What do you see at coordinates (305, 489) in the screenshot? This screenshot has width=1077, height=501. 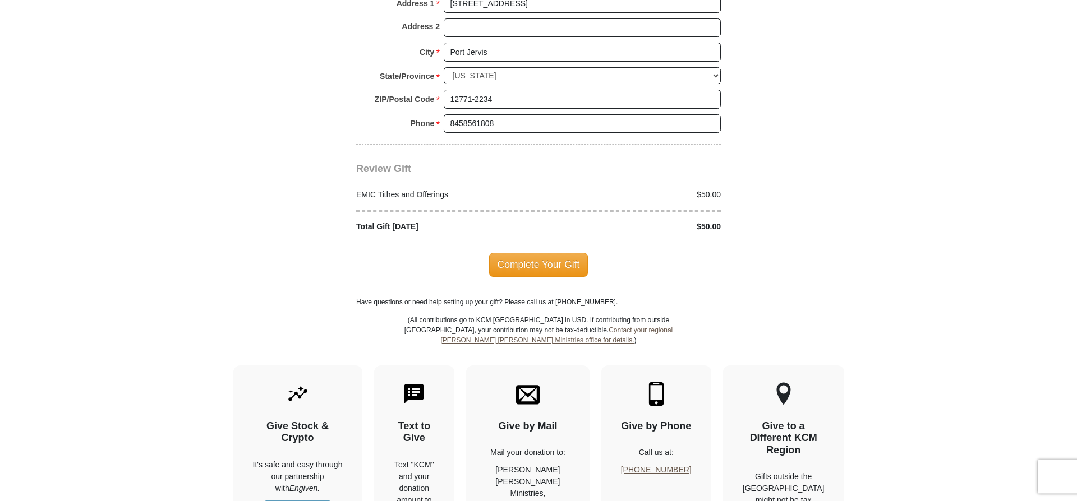 I see `i: Engiven.` at bounding box center [305, 489].